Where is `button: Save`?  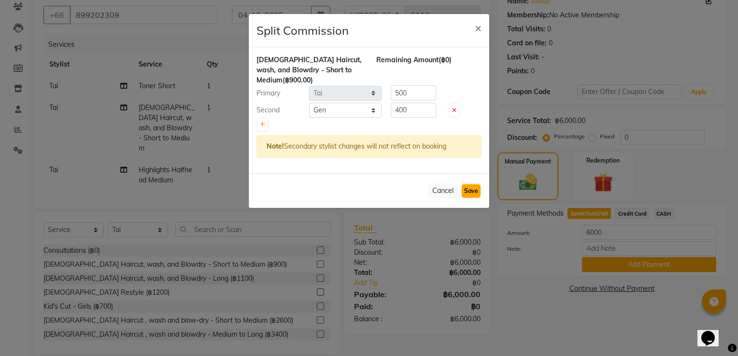 button: Save is located at coordinates (471, 191).